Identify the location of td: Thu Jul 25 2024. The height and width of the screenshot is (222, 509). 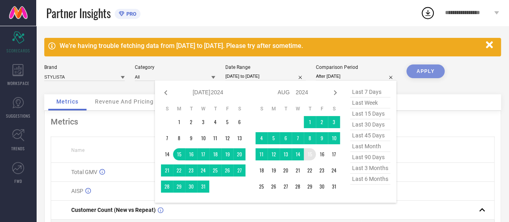
(215, 170).